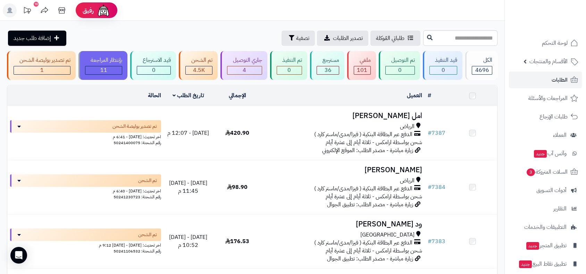 This screenshot has height=274, width=586. Describe the element at coordinates (188, 96) in the screenshot. I see `a: تاريخ الطلب` at that location.